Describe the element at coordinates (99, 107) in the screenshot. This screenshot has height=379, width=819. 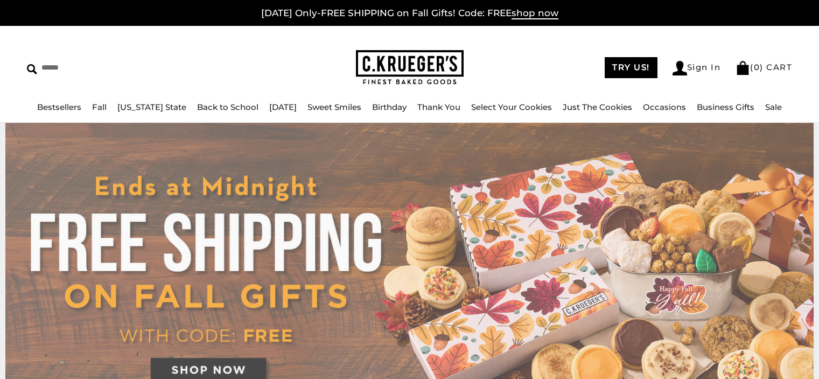
I see `a: Fall` at that location.